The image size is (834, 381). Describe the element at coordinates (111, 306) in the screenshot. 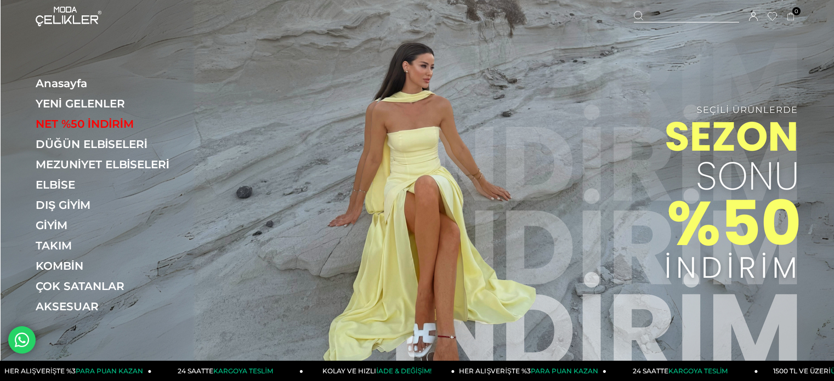

I see `a: AKSESUAR` at that location.